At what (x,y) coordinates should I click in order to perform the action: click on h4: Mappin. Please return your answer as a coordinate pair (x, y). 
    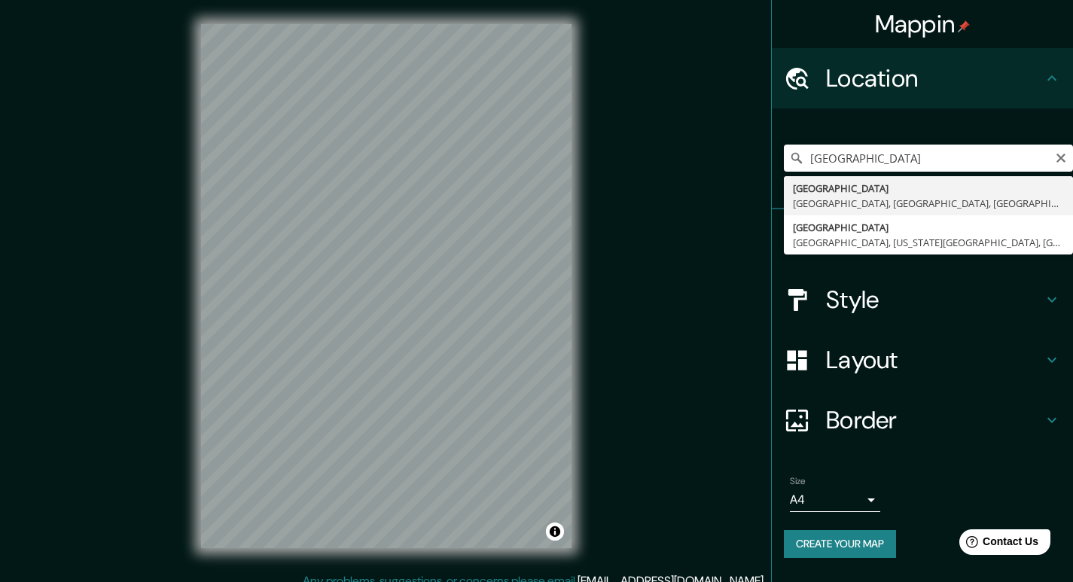
    Looking at the image, I should click on (922, 24).